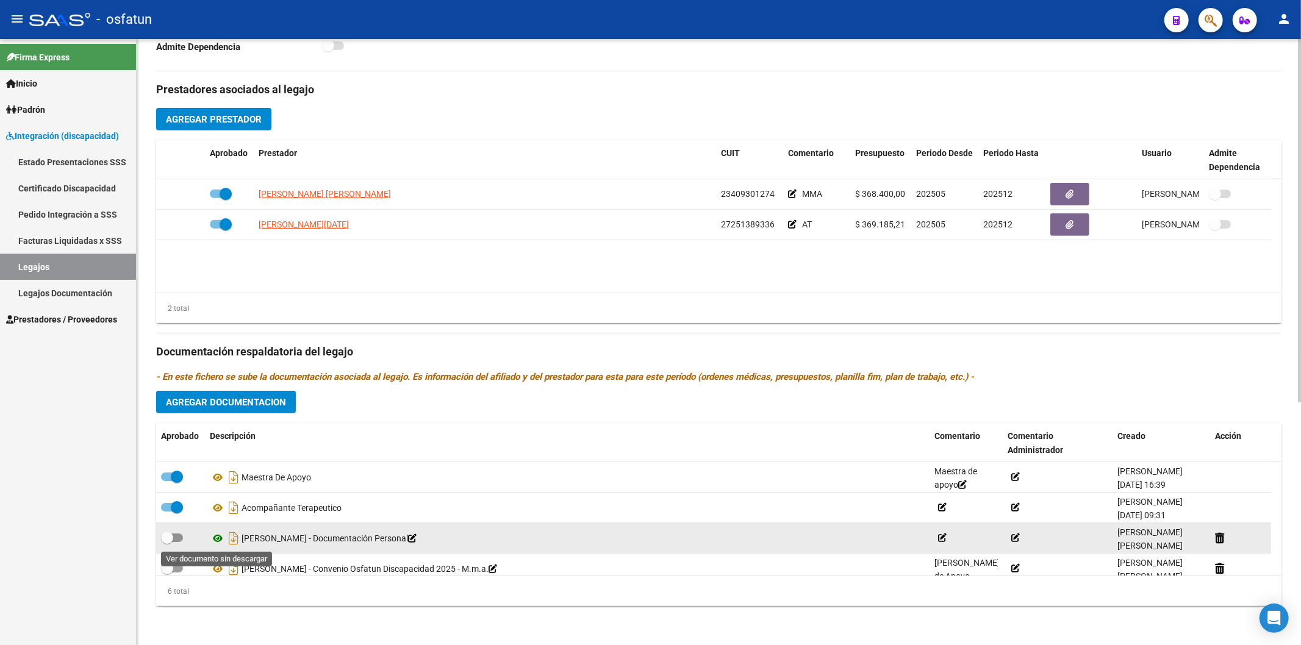  What do you see at coordinates (719, 352) in the screenshot?
I see `h3: Documentación respaldatoria del legajo` at bounding box center [719, 352].